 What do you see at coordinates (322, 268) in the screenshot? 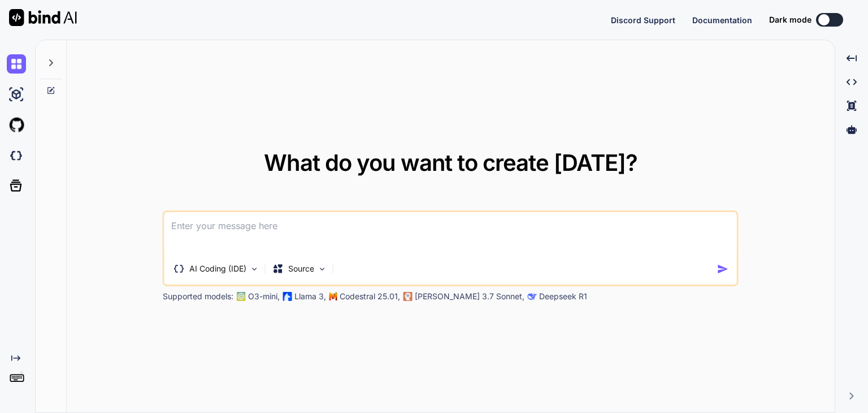
I see `img: Pick Models` at bounding box center [322, 268].